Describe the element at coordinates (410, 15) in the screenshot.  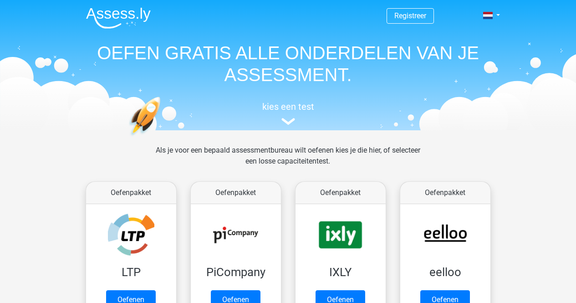
I see `a: Registreer` at that location.